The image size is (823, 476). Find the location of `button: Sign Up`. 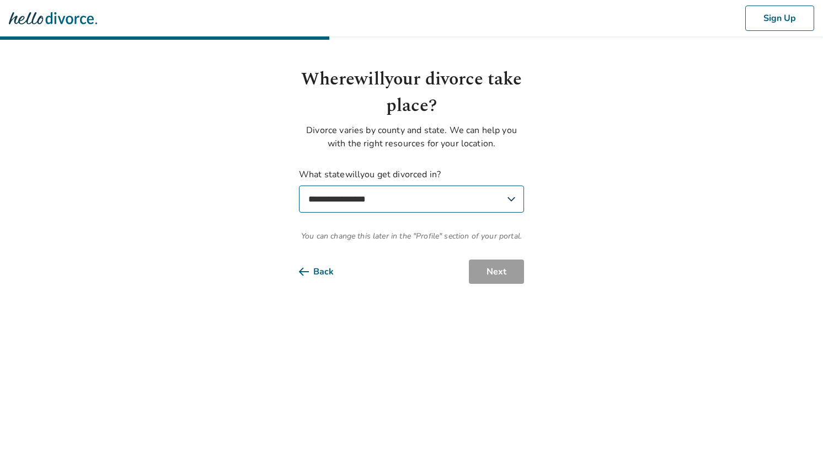

button: Sign Up is located at coordinates (780, 18).